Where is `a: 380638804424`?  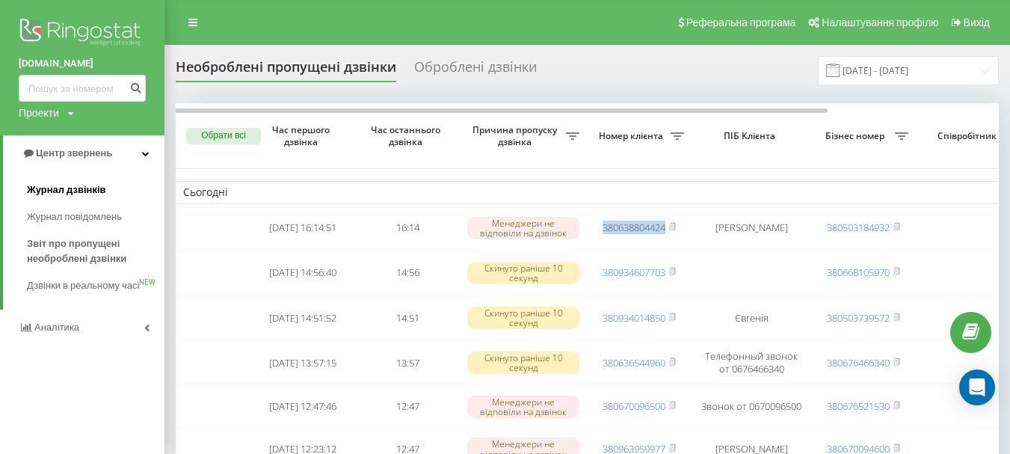
a: 380638804424 is located at coordinates (634, 227).